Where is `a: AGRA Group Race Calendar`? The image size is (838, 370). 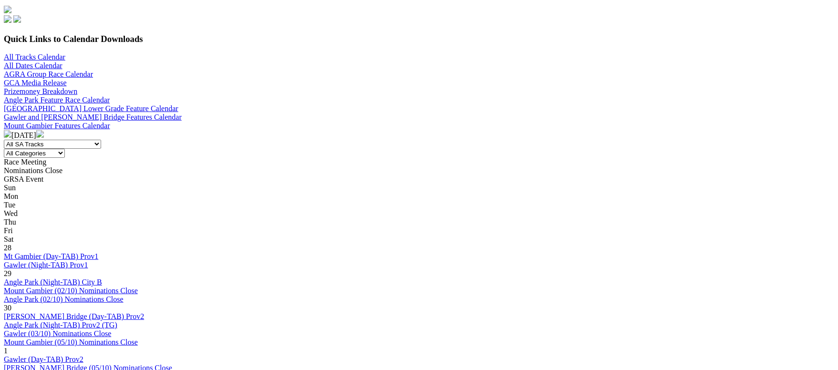
a: AGRA Group Race Calendar is located at coordinates (48, 74).